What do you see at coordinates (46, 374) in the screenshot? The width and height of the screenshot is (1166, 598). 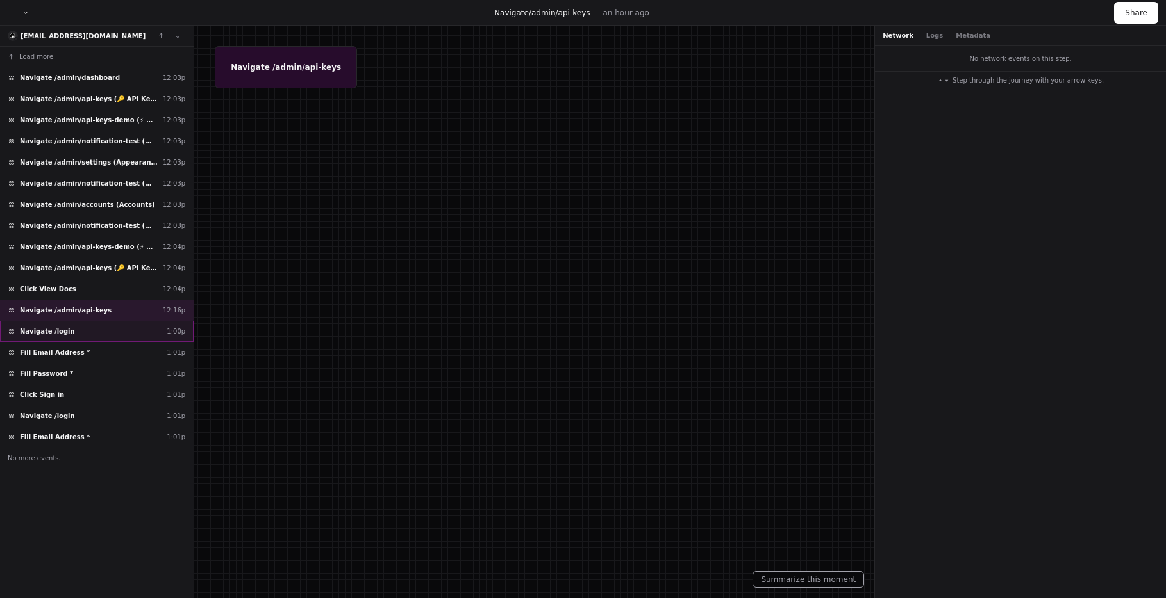 I see `span: Fill Password *` at bounding box center [46, 374].